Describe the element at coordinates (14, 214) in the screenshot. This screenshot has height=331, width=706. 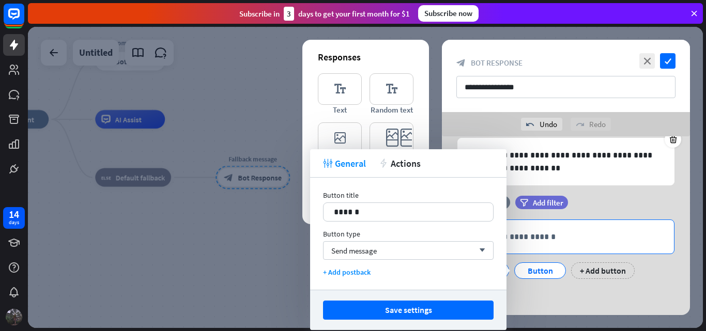
I see `div: 14` at that location.